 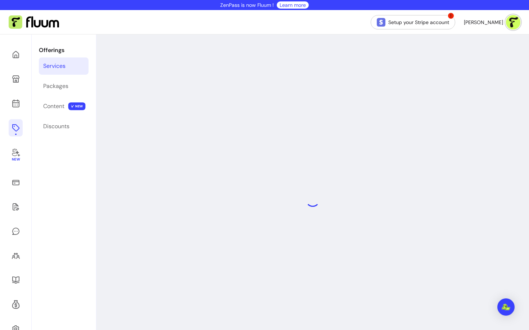 What do you see at coordinates (513, 22) in the screenshot?
I see `img: avatar` at bounding box center [513, 22].